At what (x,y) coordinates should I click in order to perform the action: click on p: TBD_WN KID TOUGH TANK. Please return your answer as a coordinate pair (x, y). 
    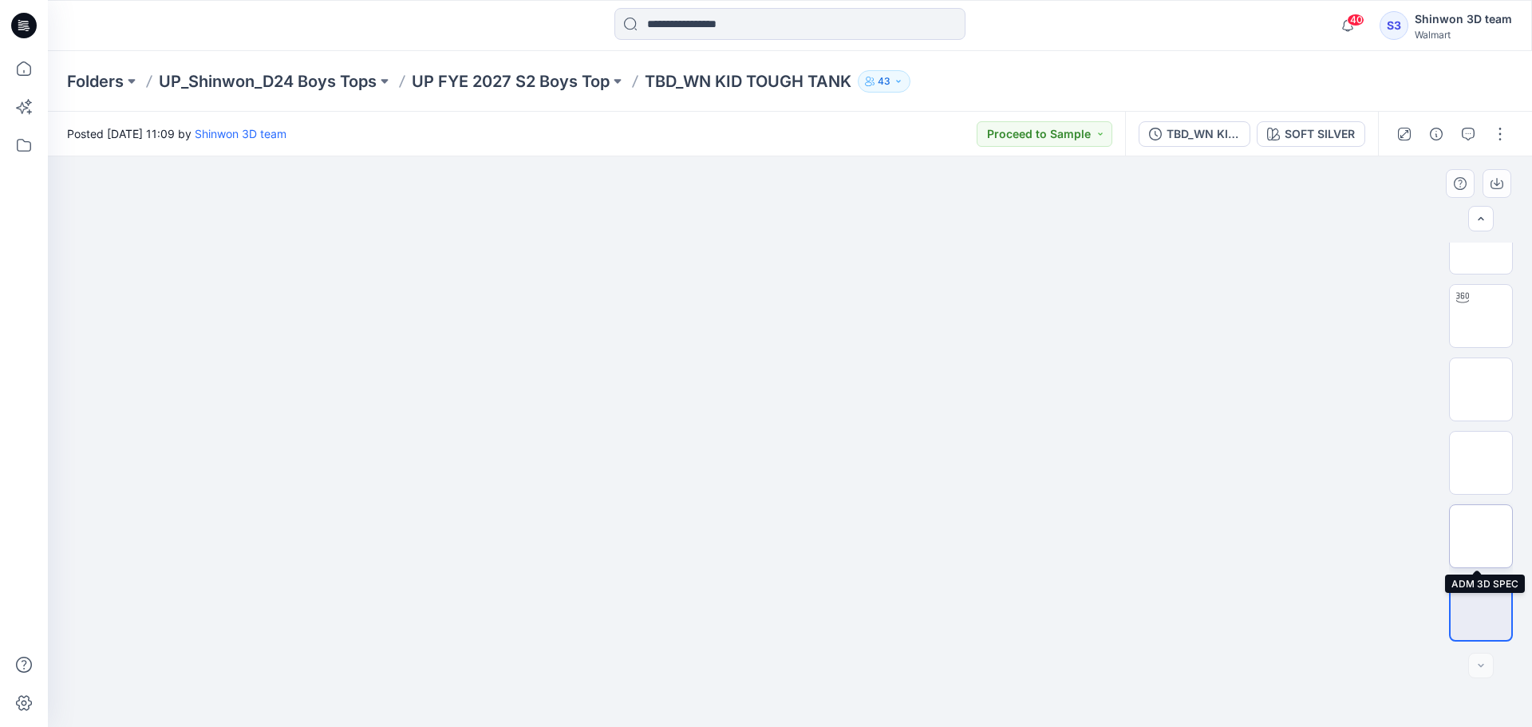
    Looking at the image, I should click on (748, 81).